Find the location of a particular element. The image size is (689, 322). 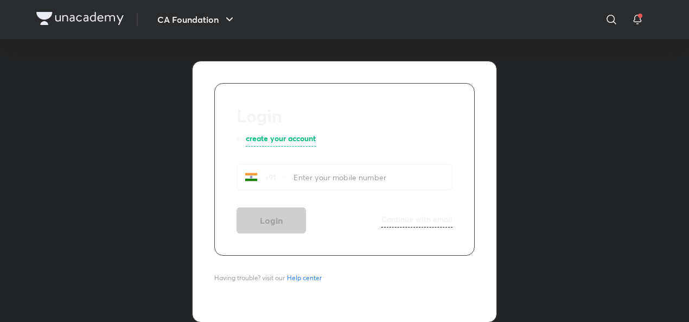

h2: Login is located at coordinates (345, 116).